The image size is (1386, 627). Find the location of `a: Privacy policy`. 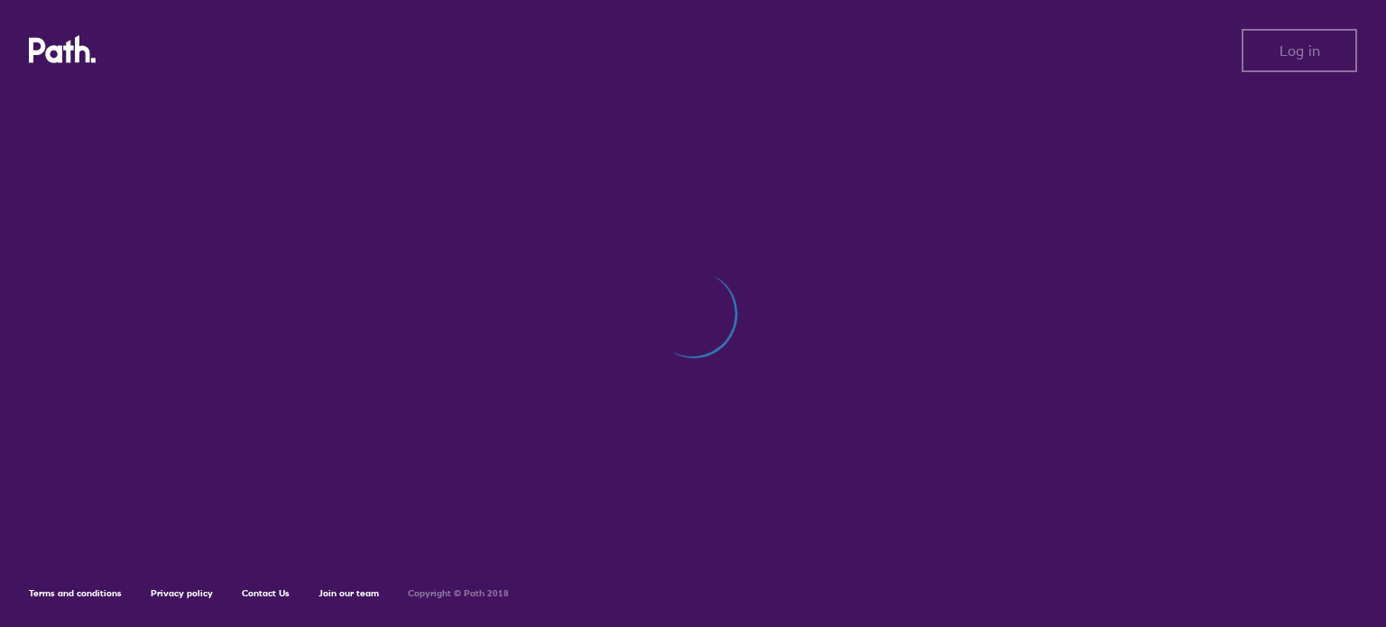

a: Privacy policy is located at coordinates (181, 593).